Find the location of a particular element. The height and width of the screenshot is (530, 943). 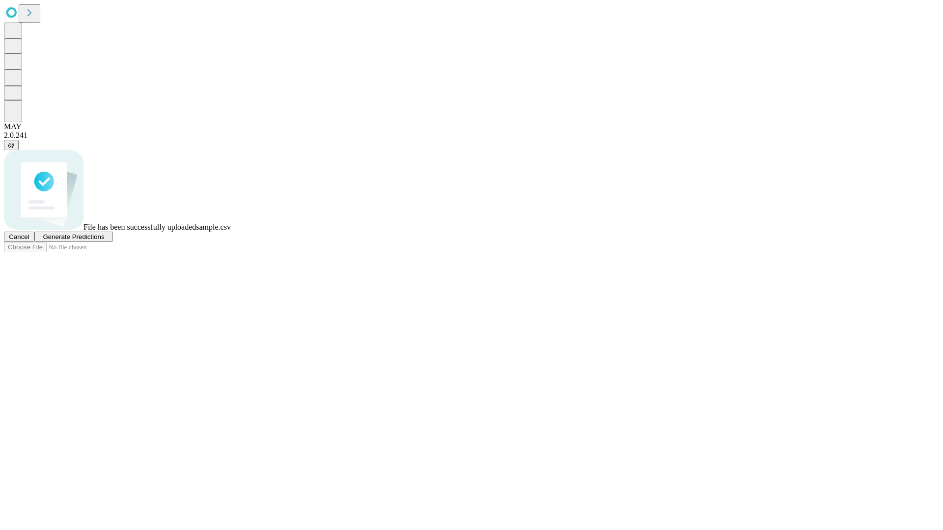

div: 2.0.241 is located at coordinates (471, 136).